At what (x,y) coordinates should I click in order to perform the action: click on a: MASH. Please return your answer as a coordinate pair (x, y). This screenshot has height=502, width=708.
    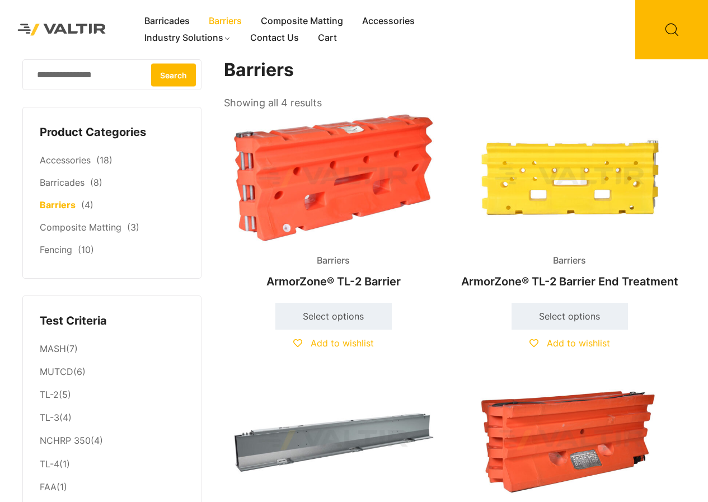
    Looking at the image, I should click on (53, 349).